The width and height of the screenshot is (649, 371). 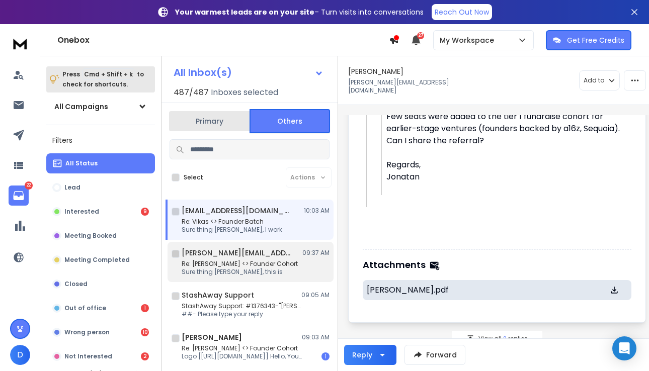 What do you see at coordinates (242, 315) in the screenshot?
I see `p: ##- Please type your reply` at bounding box center [242, 315].